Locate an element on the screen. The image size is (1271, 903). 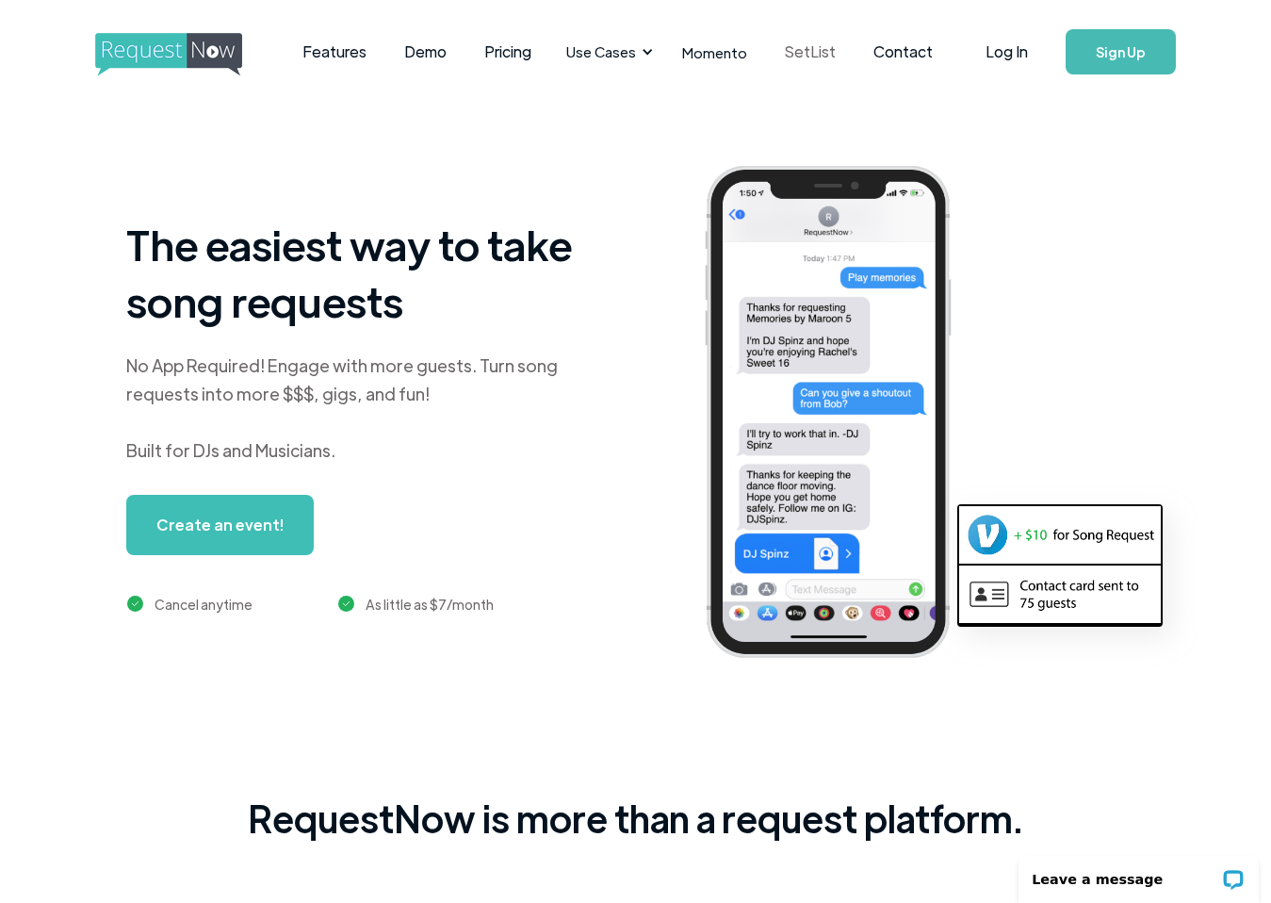
a: Create an event! is located at coordinates (220, 525).